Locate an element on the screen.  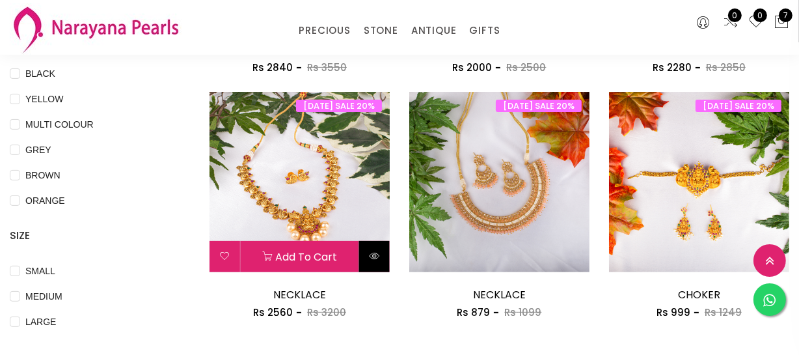
span: LARGE is located at coordinates (40, 321).